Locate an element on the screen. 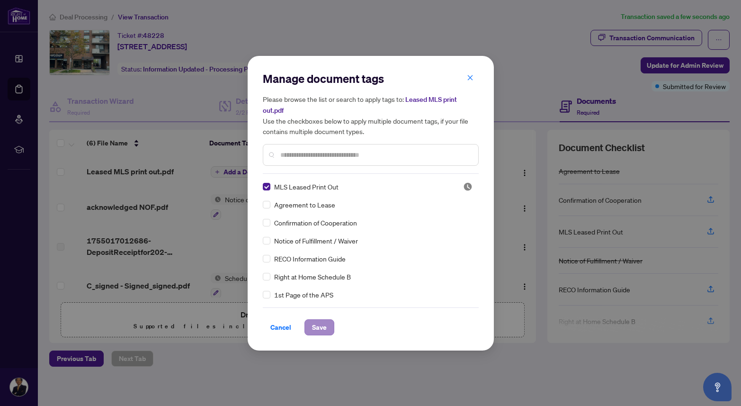  button: Cancel is located at coordinates (281, 327).